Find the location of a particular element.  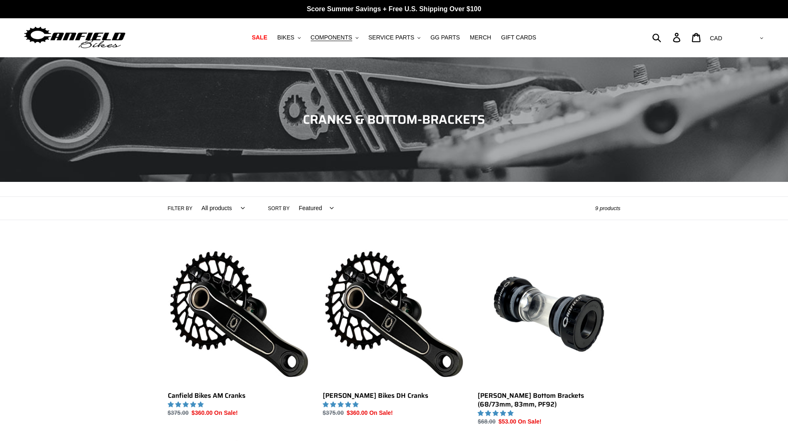

a: SALE is located at coordinates (259, 37).